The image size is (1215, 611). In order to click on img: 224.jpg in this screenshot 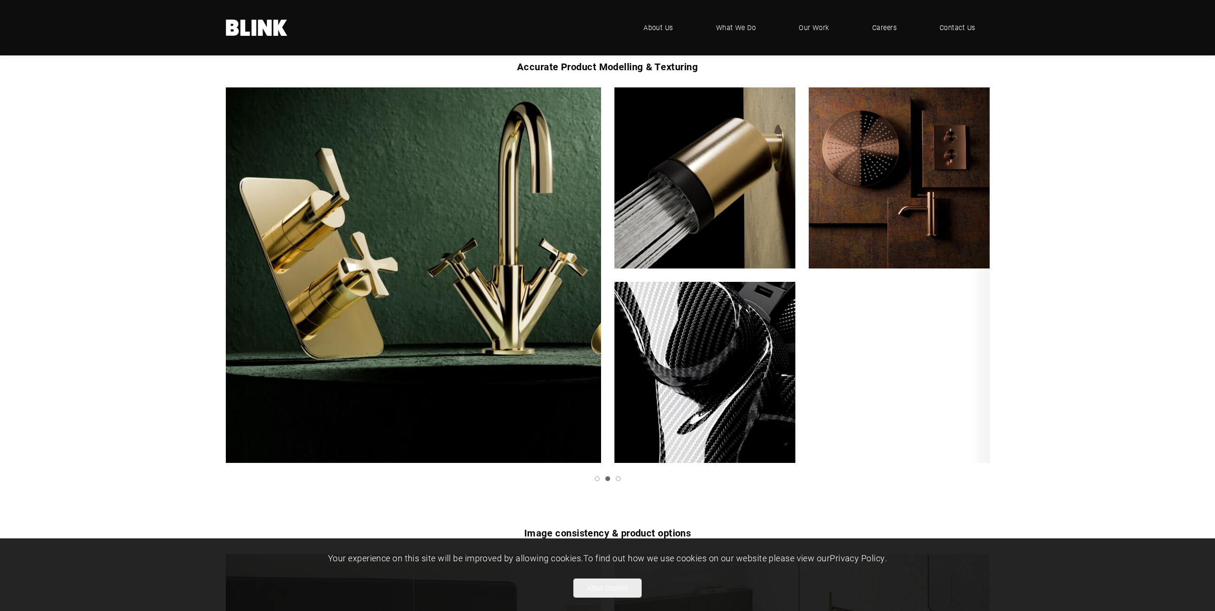, I will do `click(705, 372)`.